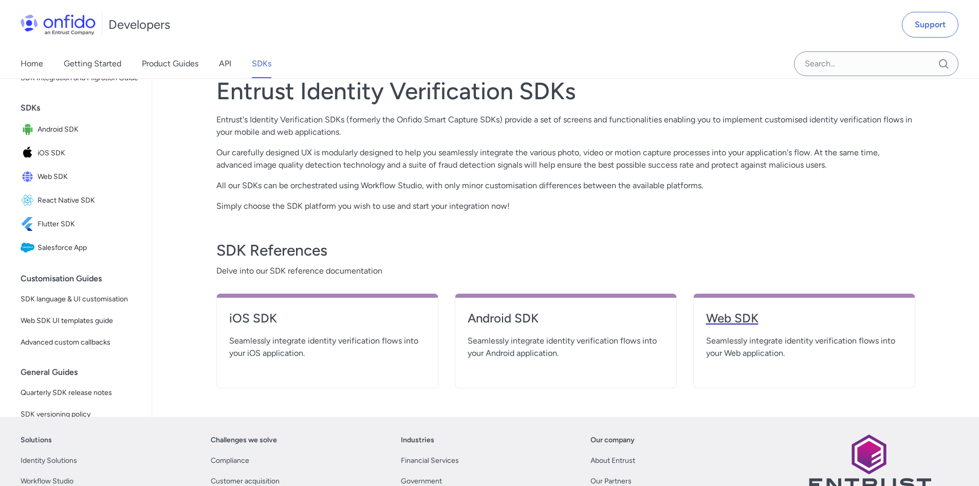 This screenshot has height=486, width=979. I want to click on div: Customisation Guides, so click(84, 279).